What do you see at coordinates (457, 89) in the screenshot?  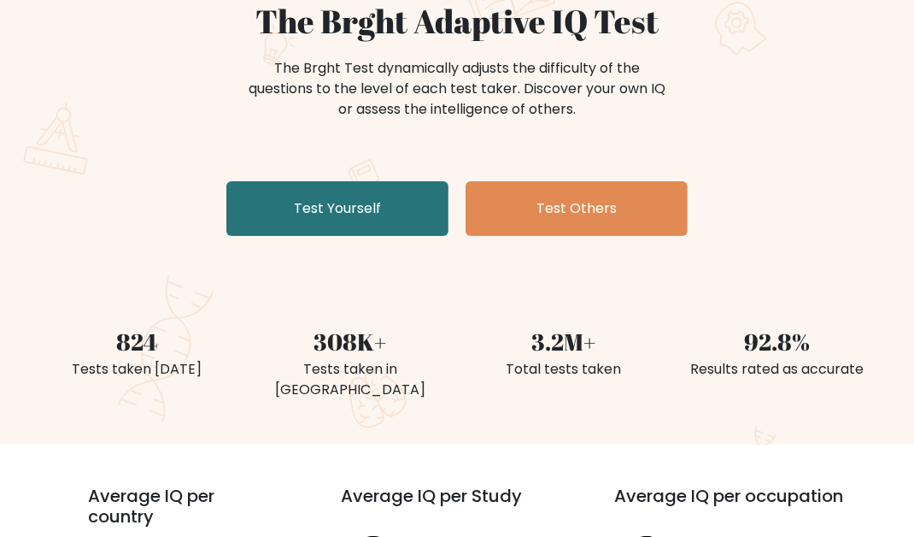 I see `div: The Brght Test dynamically adjusts the difficulty of the questions to the level of each test take...` at bounding box center [457, 89].